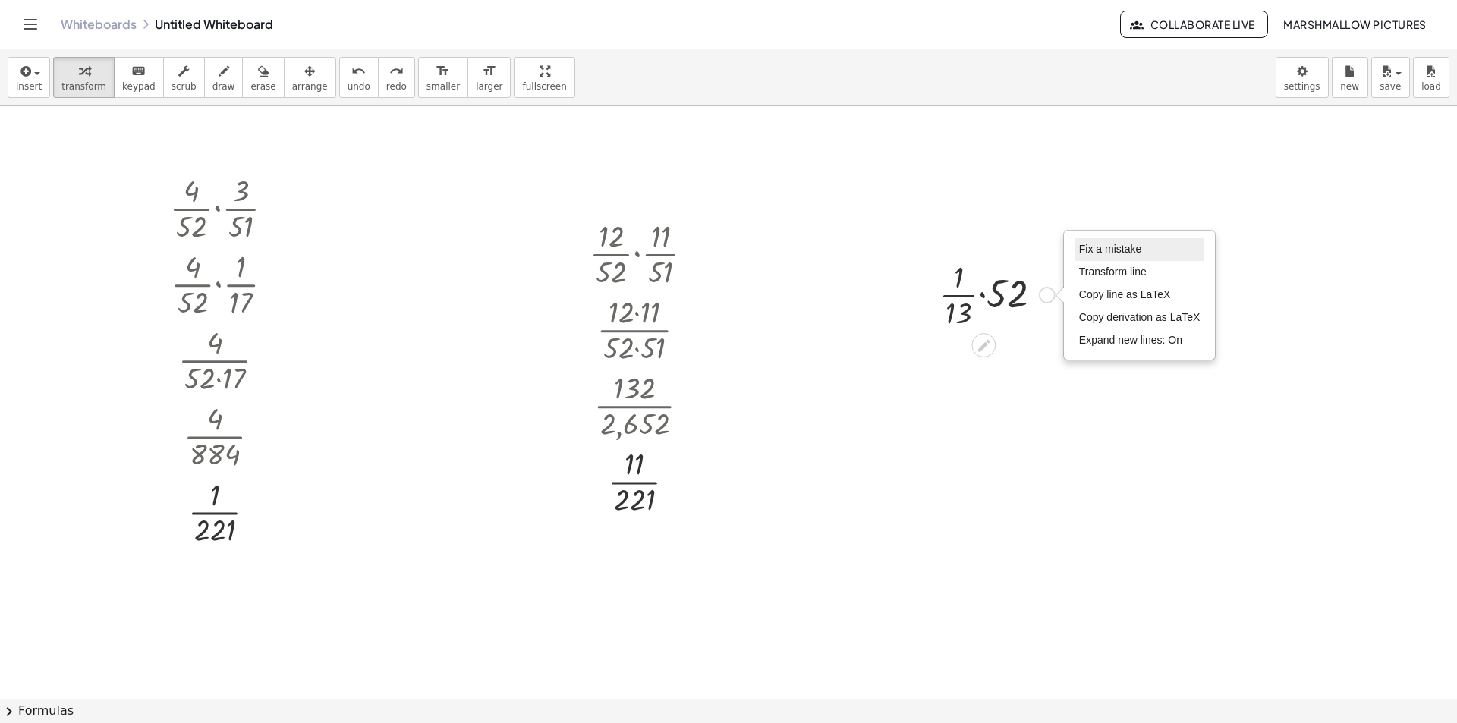 This screenshot has width=1457, height=723. What do you see at coordinates (358, 71) in the screenshot?
I see `i: undo` at bounding box center [358, 71].